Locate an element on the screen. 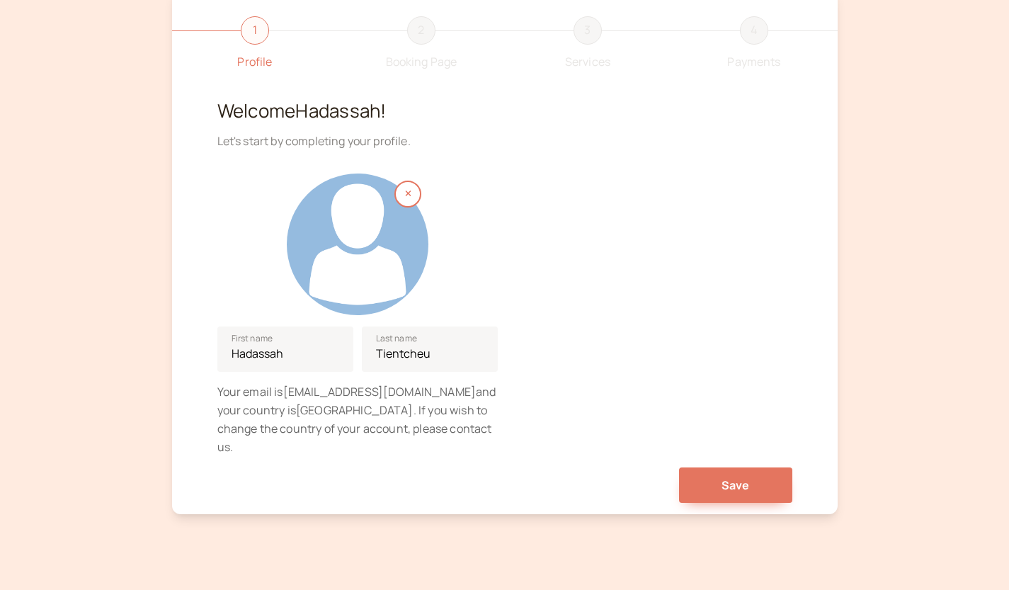 The width and height of the screenshot is (1009, 590). div: Booking Page is located at coordinates (421, 62).